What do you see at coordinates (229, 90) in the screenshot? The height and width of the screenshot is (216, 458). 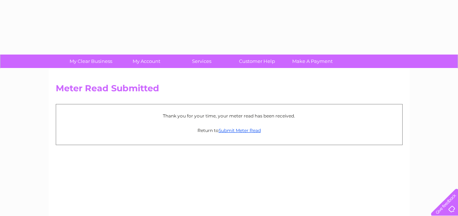 I see `h2: Meter Read Submitted` at bounding box center [229, 90].